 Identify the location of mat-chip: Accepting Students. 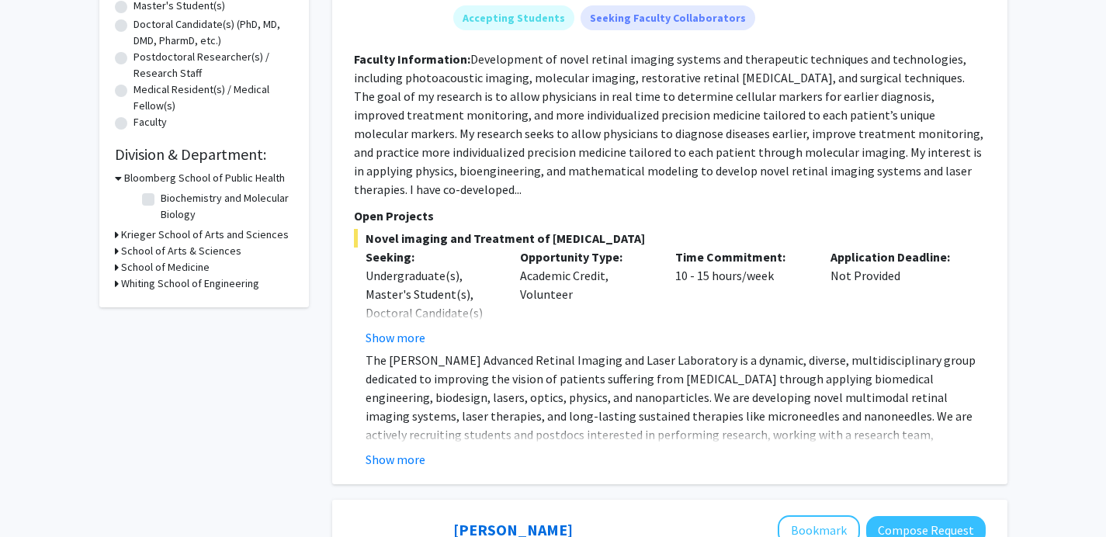
(514, 18).